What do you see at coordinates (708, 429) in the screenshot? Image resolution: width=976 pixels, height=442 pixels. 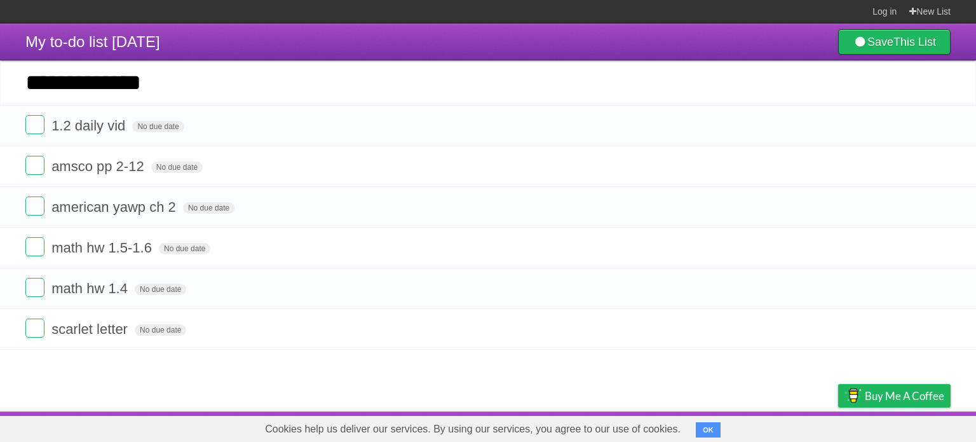 I see `button: OK` at bounding box center [708, 429].